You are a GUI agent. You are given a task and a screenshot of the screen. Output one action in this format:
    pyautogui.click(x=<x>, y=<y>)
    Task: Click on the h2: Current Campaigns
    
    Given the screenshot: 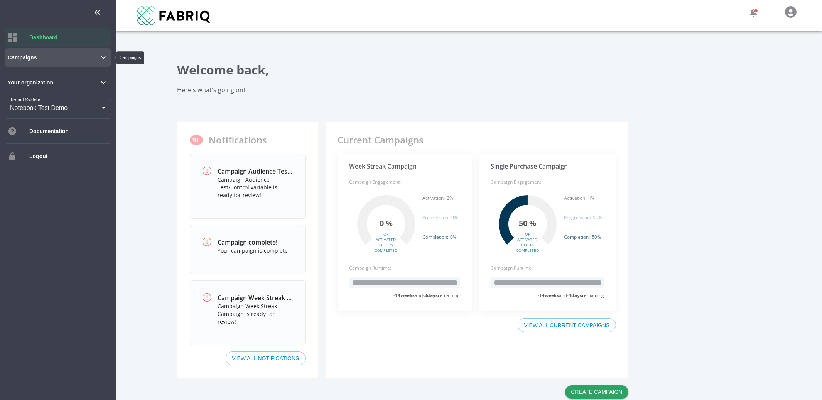 What is the action you would take?
    pyautogui.click(x=381, y=140)
    